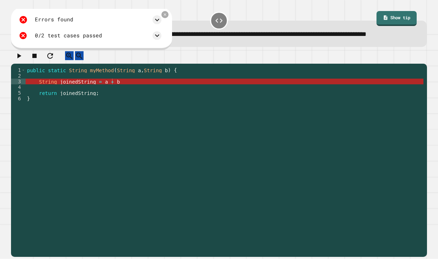  What do you see at coordinates (18, 98) in the screenshot?
I see `div: 6` at bounding box center [18, 98].